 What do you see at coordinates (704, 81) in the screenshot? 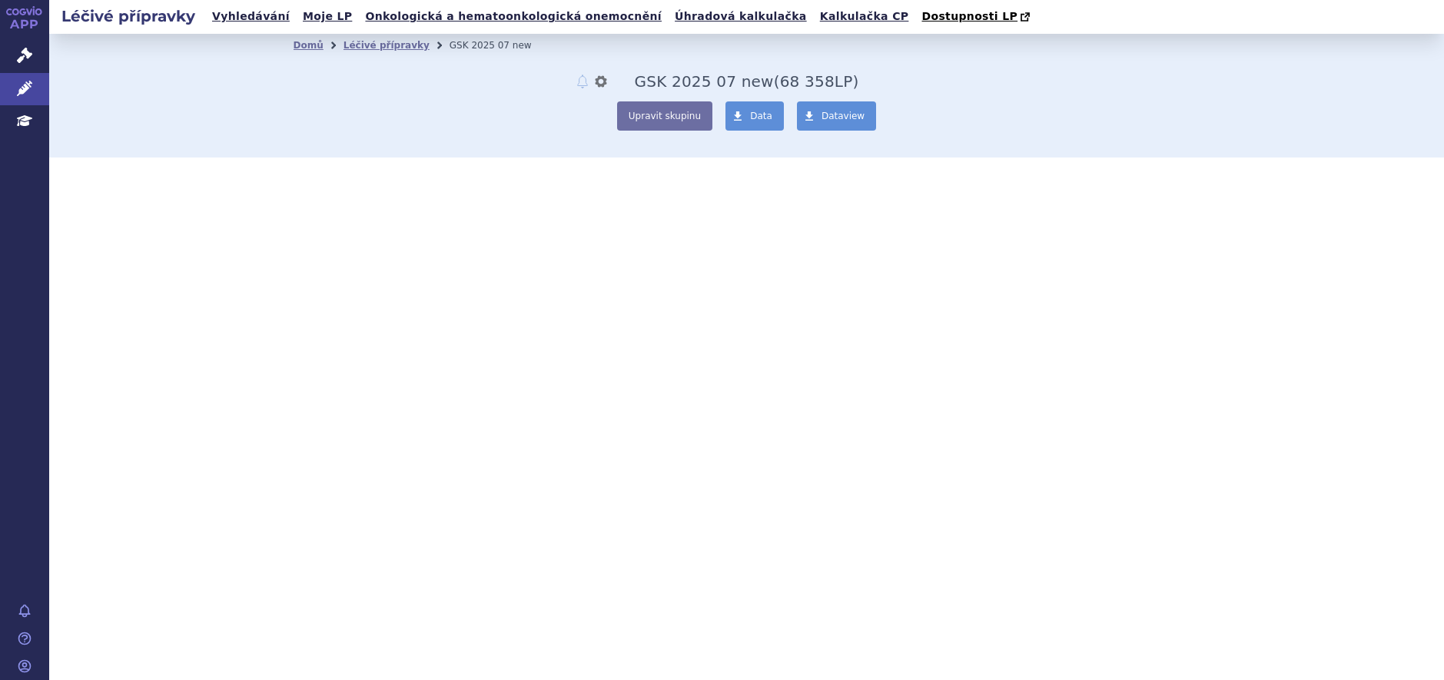
I see `span: GSK 2025 07 new` at bounding box center [704, 81].